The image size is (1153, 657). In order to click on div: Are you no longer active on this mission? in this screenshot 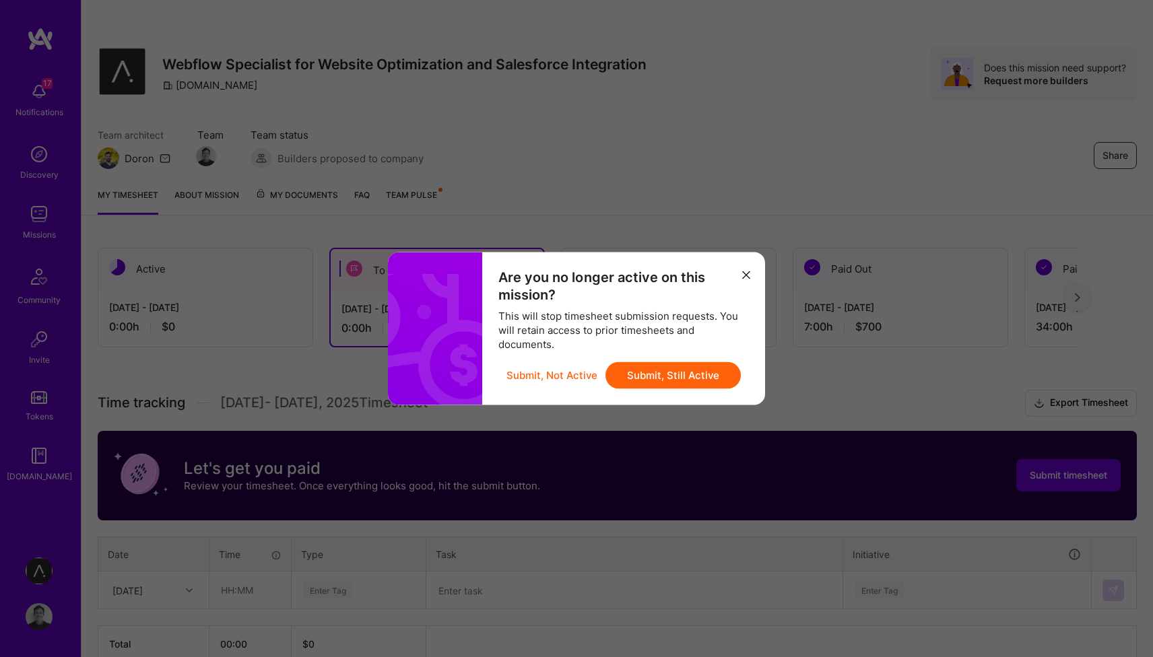, I will do `click(624, 286)`.